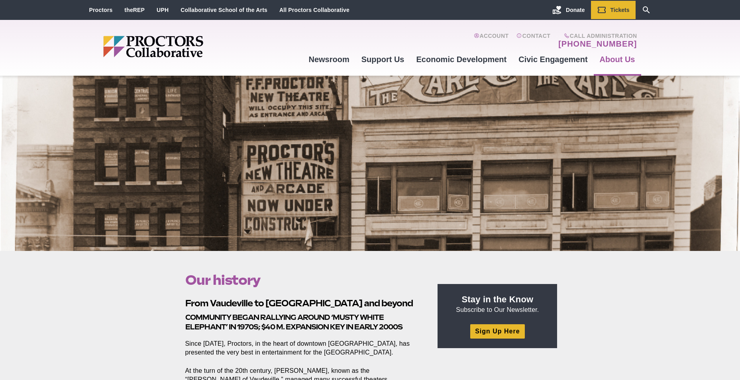 The height and width of the screenshot is (380, 740). What do you see at coordinates (497, 304) in the screenshot?
I see `p: Subscribe to Our Newsletter.` at bounding box center [497, 304].